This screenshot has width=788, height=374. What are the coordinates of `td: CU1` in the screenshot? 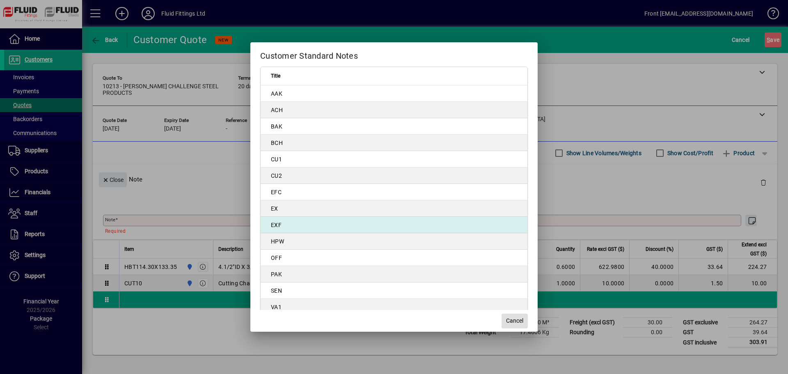 It's located at (394, 159).